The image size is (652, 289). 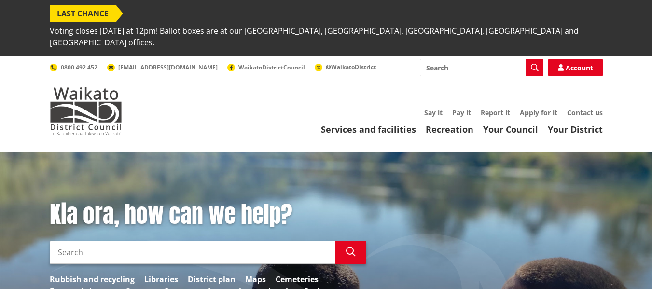 What do you see at coordinates (73, 67) in the screenshot?
I see `a: 0800 492 452` at bounding box center [73, 67].